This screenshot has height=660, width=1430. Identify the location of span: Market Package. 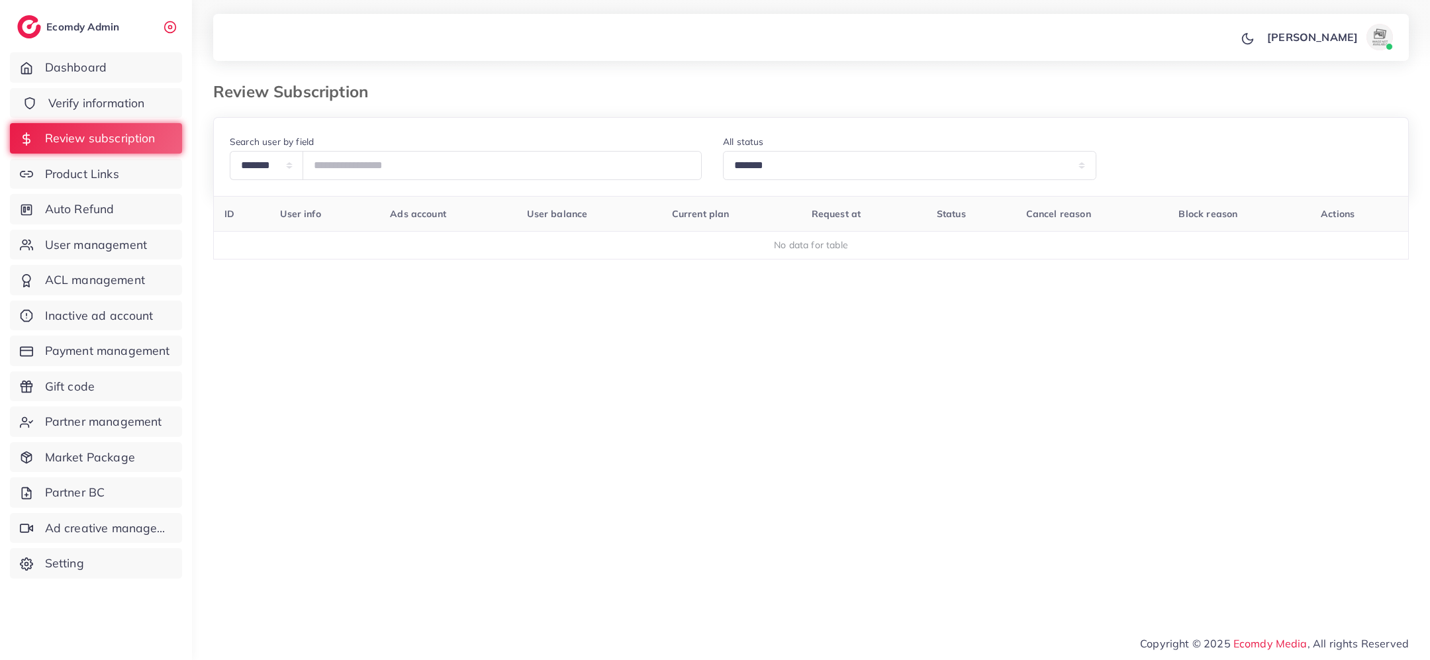
(90, 457).